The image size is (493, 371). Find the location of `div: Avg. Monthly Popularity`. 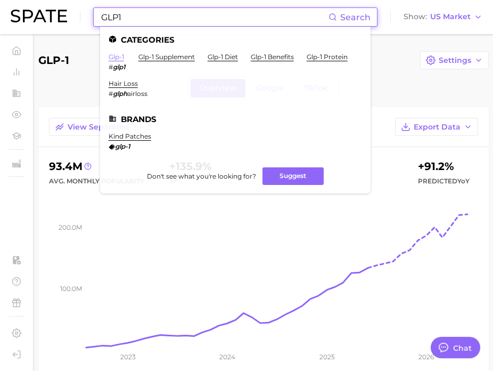

div: Avg. Monthly Popularity is located at coordinates (96, 181).